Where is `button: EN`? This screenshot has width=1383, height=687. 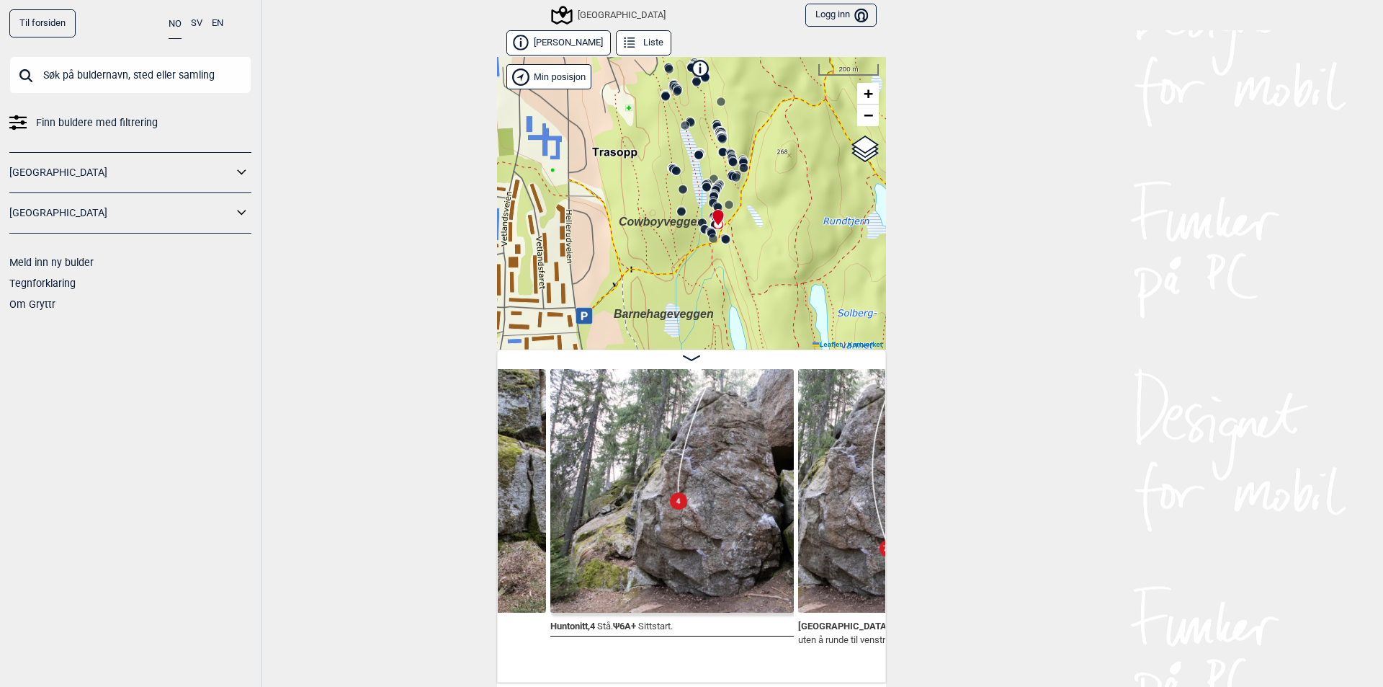 button: EN is located at coordinates (218, 23).